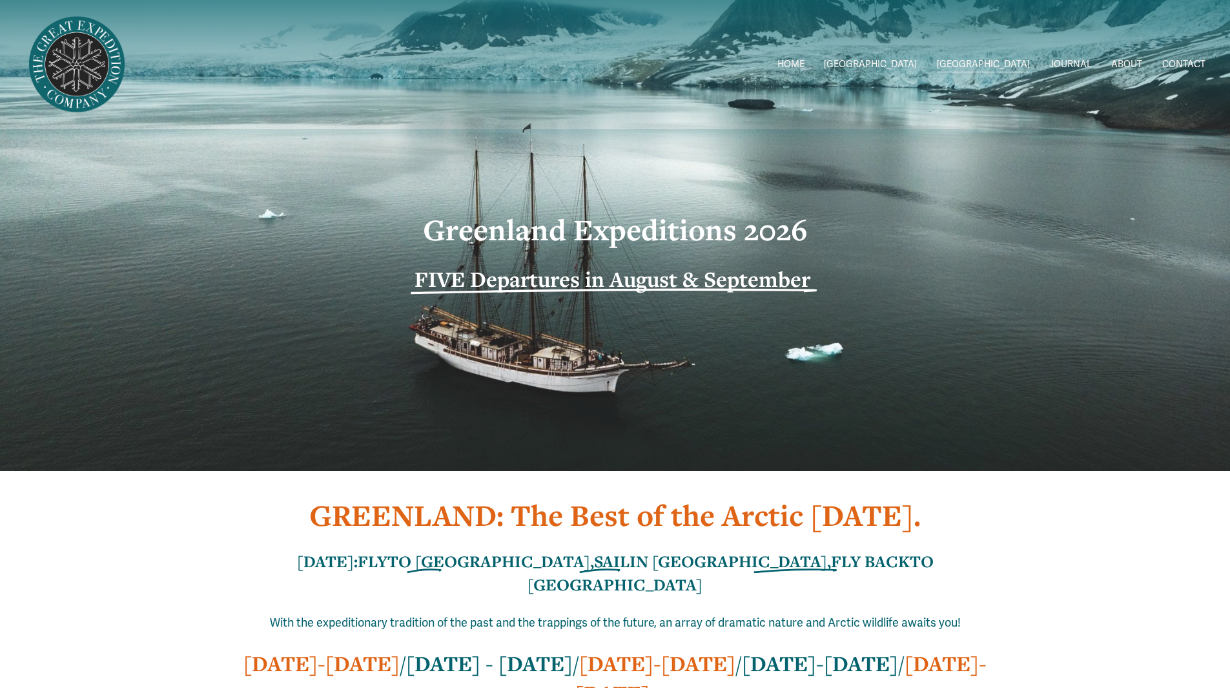  What do you see at coordinates (1127, 65) in the screenshot?
I see `a: ABOUT` at bounding box center [1127, 65].